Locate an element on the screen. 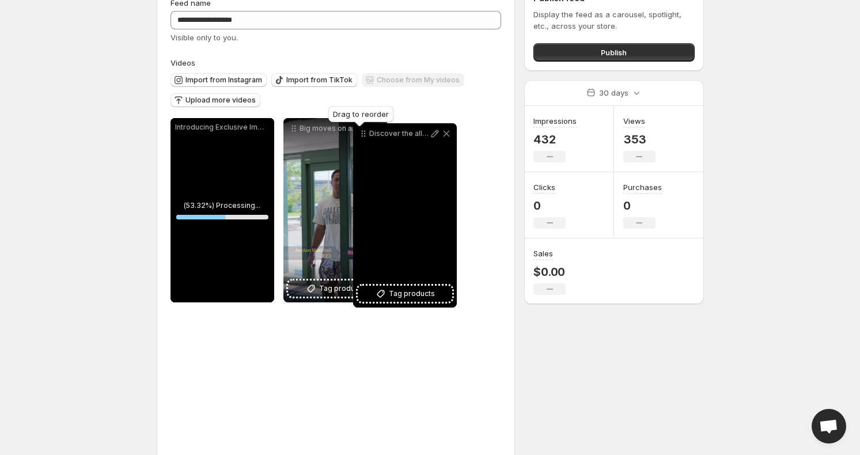 Image resolution: width=860 pixels, height=455 pixels. button: Import from Instagram is located at coordinates (218, 80).